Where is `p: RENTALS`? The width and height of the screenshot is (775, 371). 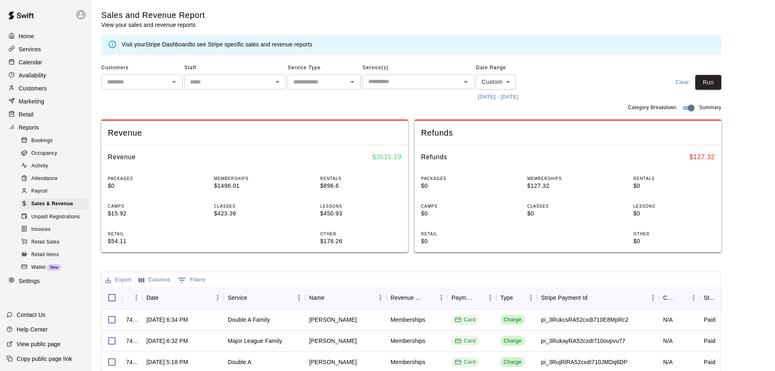 p: RENTALS is located at coordinates (674, 178).